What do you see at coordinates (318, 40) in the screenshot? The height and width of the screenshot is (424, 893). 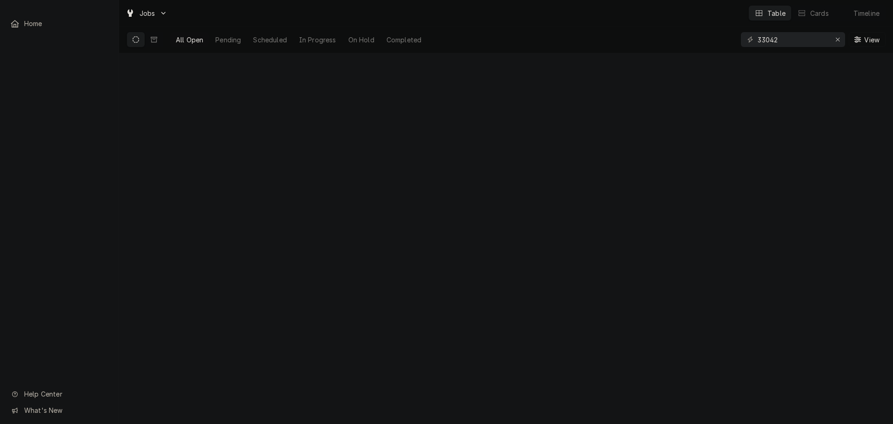 I see `div: In Progress` at bounding box center [318, 40].